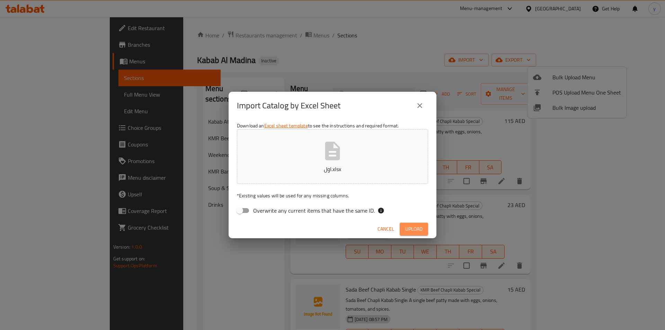 Image resolution: width=665 pixels, height=330 pixels. Describe the element at coordinates (314, 211) in the screenshot. I see `span: Overwrite any current items that have the same ID.` at that location.